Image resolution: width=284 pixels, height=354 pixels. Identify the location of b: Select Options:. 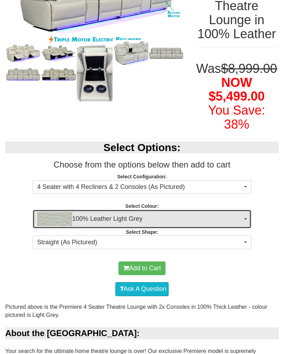
(142, 148).